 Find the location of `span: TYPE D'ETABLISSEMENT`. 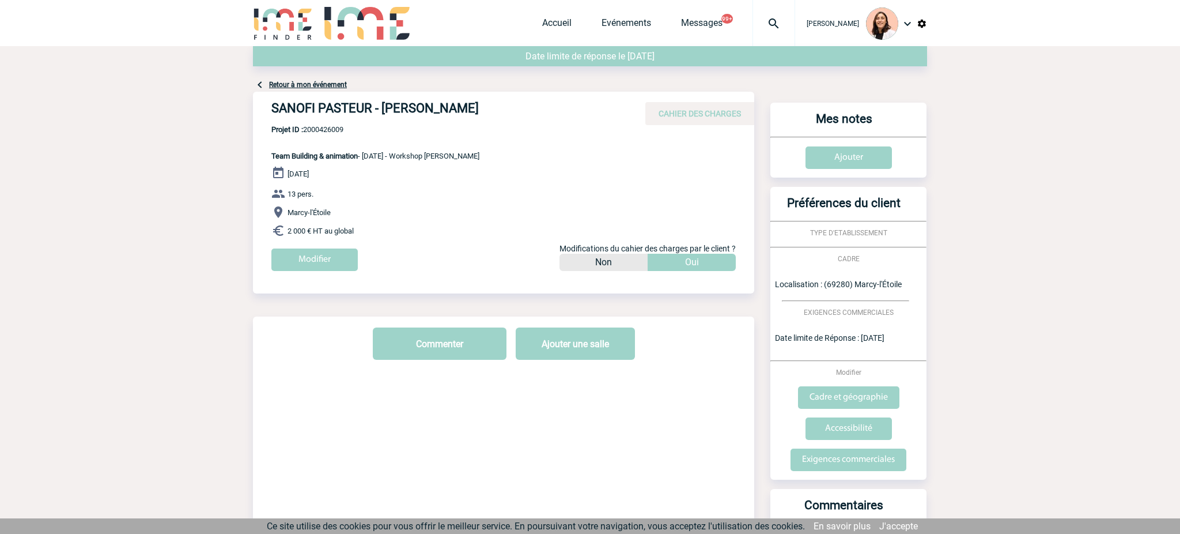

span: TYPE D'ETABLISSEMENT is located at coordinates (849, 233).